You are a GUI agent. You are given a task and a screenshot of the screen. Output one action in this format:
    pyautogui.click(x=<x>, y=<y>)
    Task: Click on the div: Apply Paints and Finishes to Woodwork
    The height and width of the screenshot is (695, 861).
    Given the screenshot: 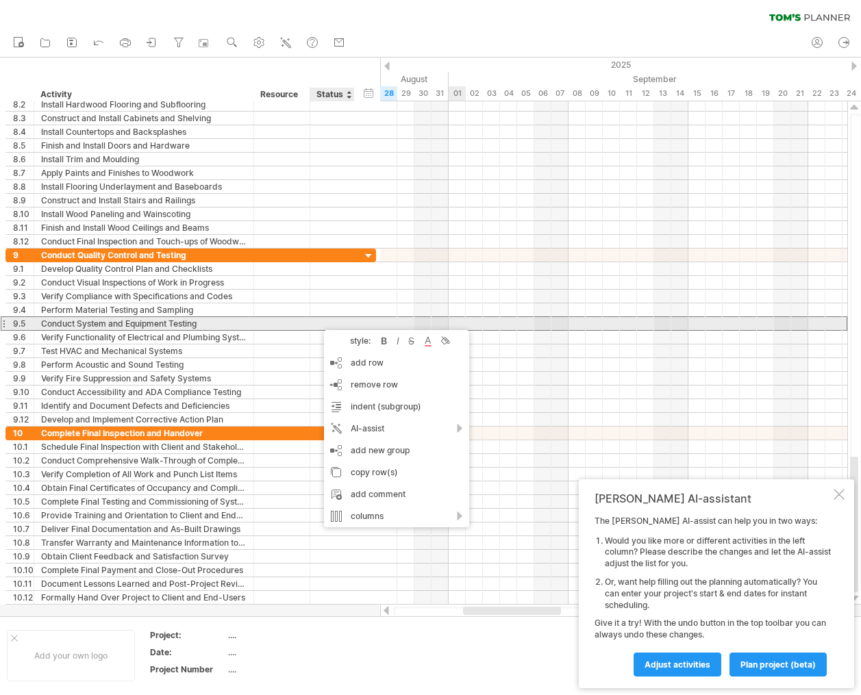 What is the action you would take?
    pyautogui.click(x=144, y=173)
    